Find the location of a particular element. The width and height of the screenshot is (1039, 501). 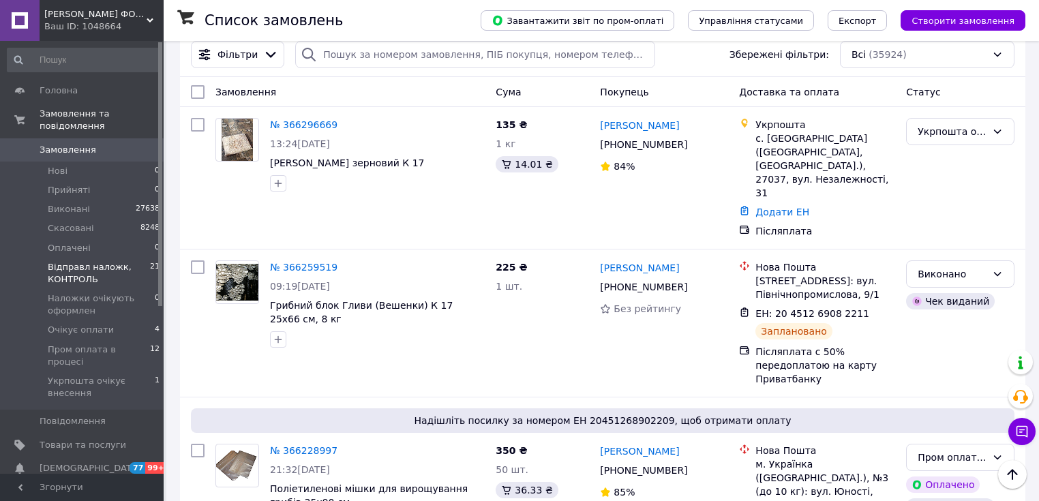

a: Додати ЕН is located at coordinates (782, 212).